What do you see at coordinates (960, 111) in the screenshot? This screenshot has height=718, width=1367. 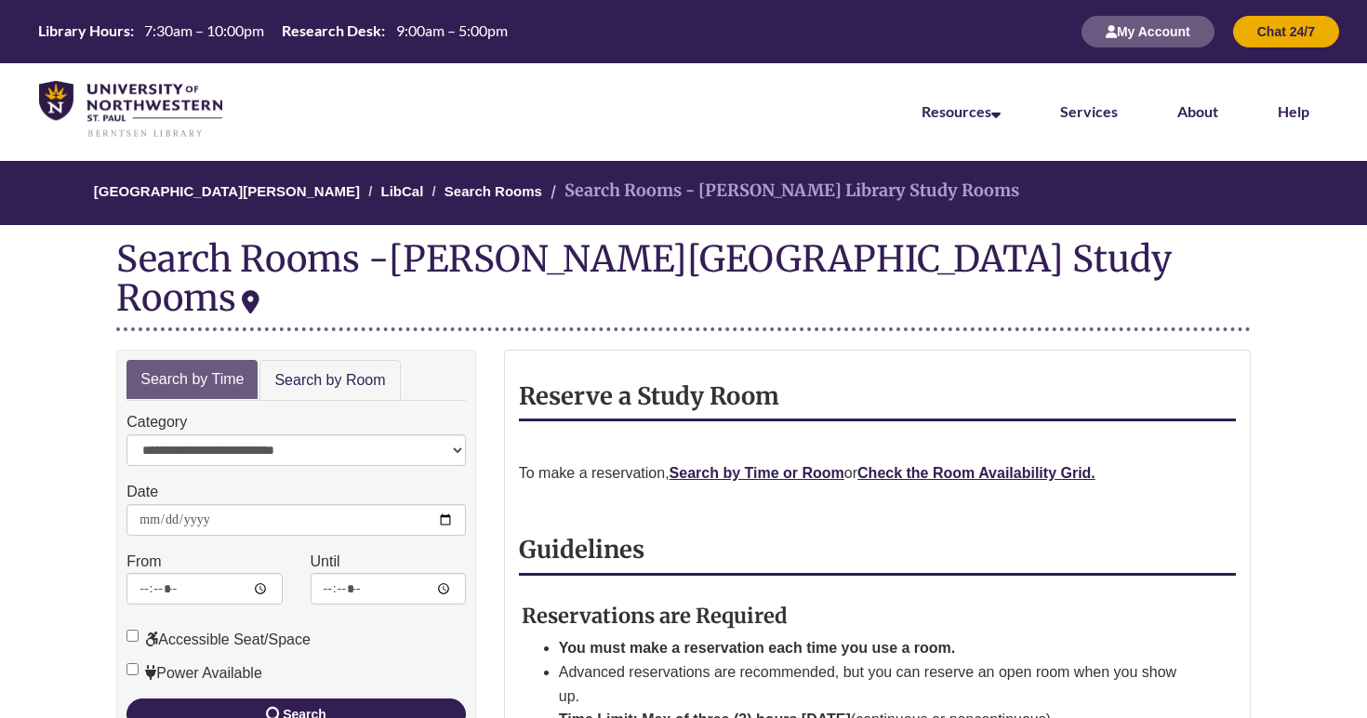 I see `a: Resources` at bounding box center [960, 111].